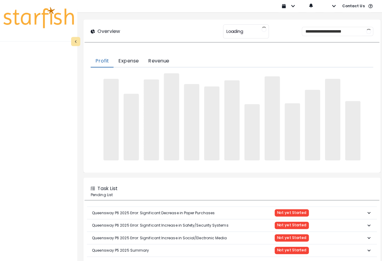  I want to click on p: Queensway P6 2025 Error: Significant Increase in Safety/Security Systems, so click(158, 223).